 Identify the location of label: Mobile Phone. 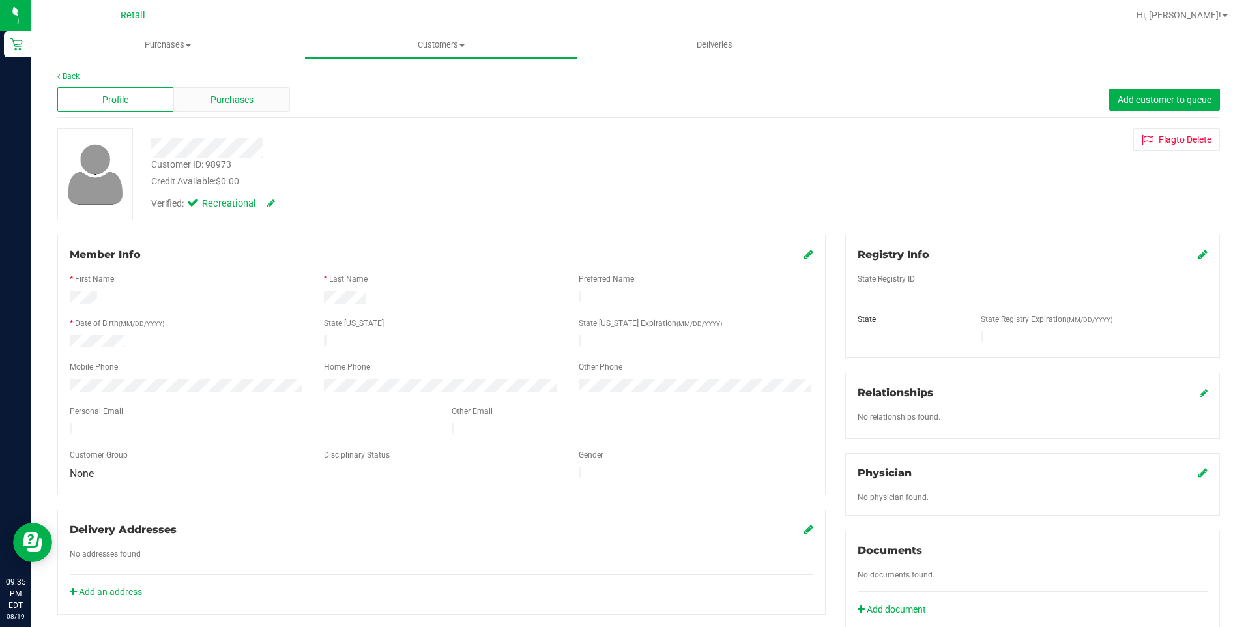
(94, 367).